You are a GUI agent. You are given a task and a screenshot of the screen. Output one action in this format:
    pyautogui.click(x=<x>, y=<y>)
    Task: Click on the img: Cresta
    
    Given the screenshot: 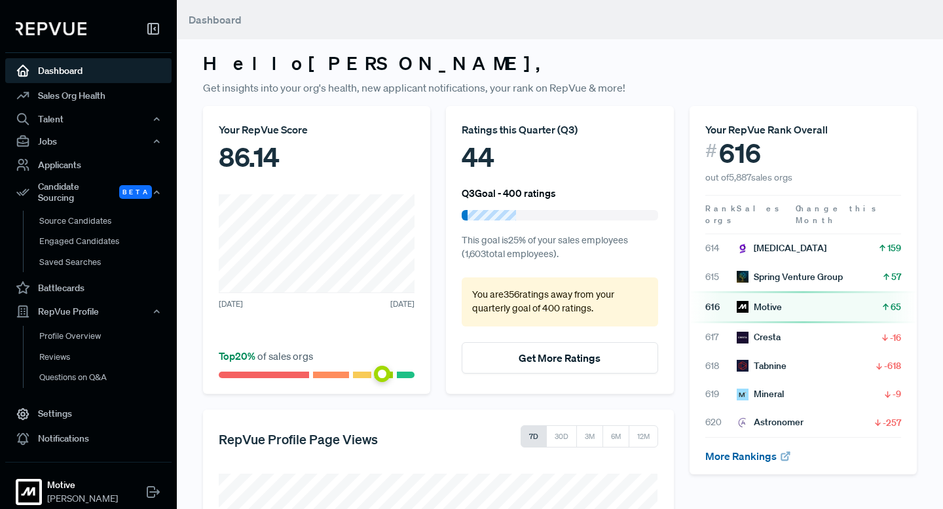 What is the action you would take?
    pyautogui.click(x=742, y=338)
    